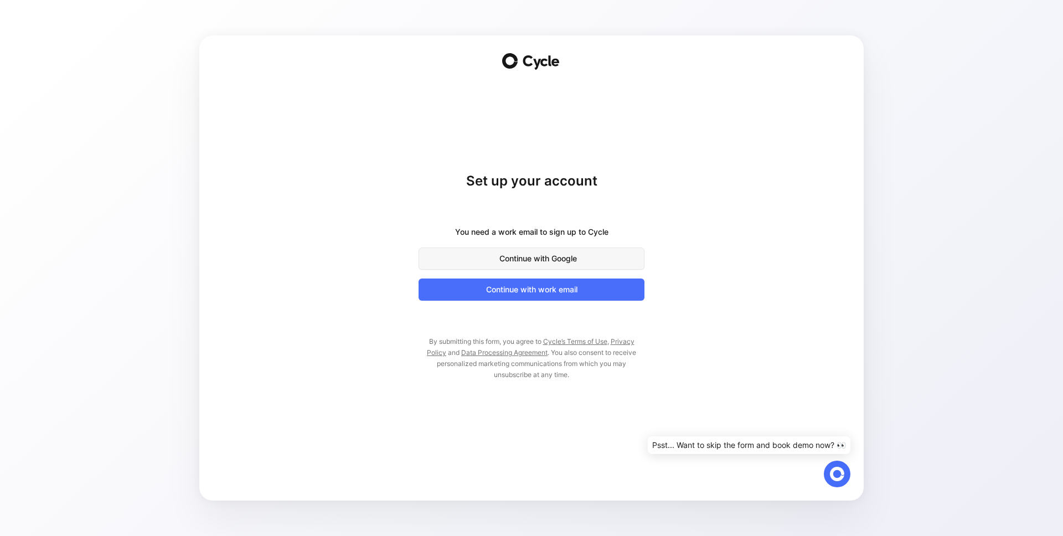 This screenshot has height=536, width=1063. Describe the element at coordinates (749, 445) in the screenshot. I see `div: Psst... Want to skip the form and book demo now? 👀` at that location.